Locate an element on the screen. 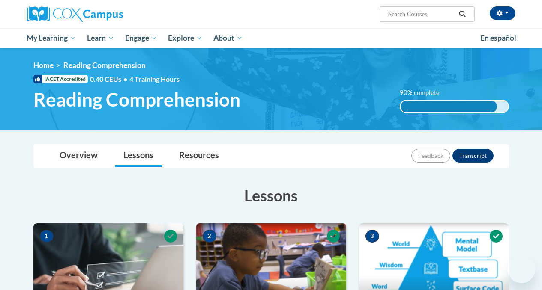 This screenshot has width=542, height=290. input: Search Courses is located at coordinates (421, 14).